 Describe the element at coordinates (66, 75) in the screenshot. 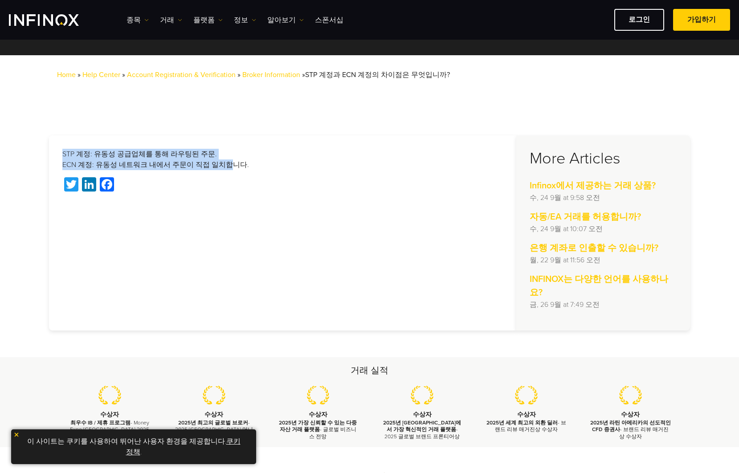

I see `a: Home` at that location.